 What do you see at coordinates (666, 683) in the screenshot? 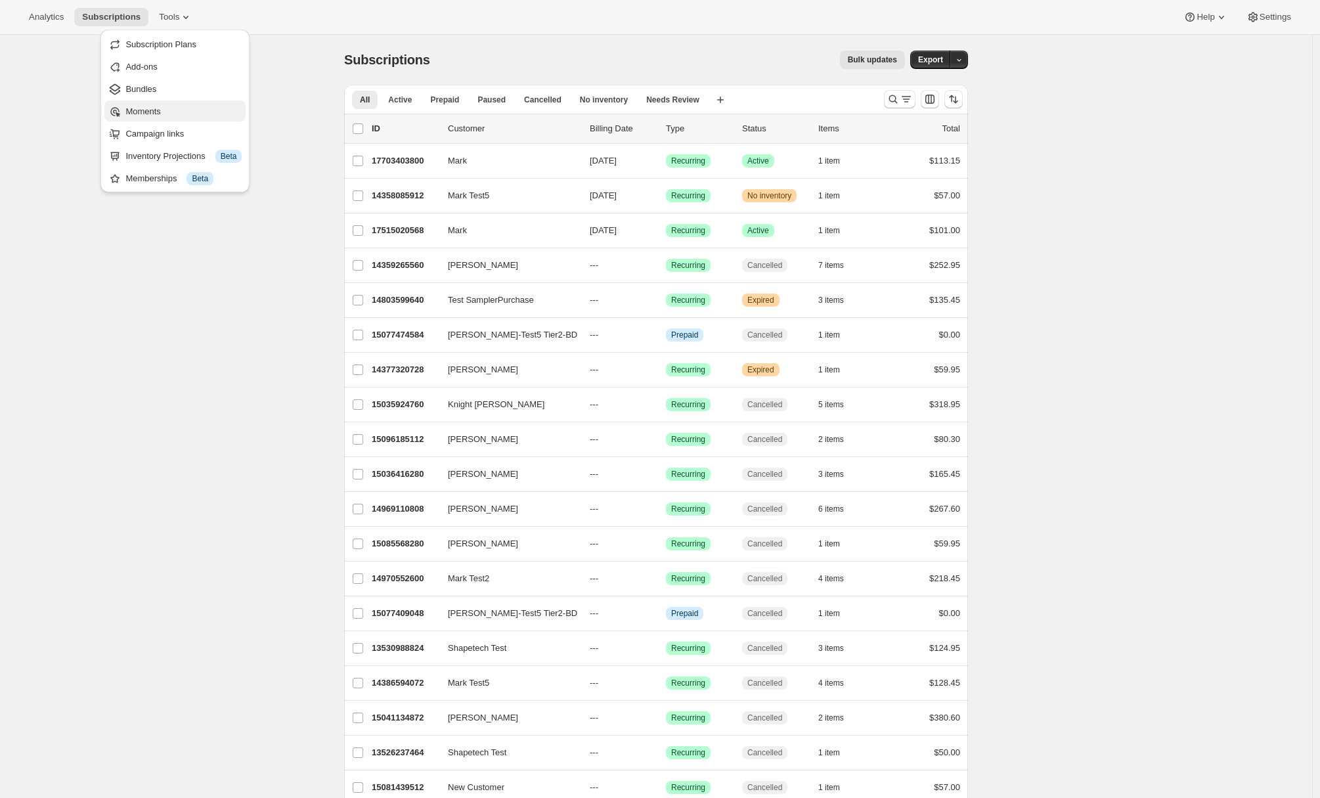
I see `div: 14386594072Mark Test5---SuccessRecurringCancelled4 items$128.45` at bounding box center [666, 683].